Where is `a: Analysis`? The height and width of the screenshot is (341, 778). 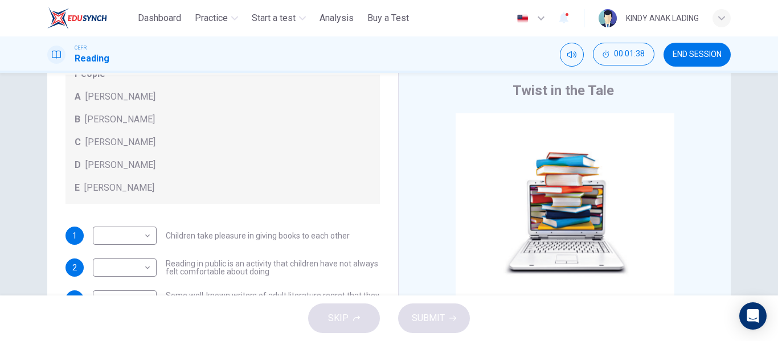 a: Analysis is located at coordinates (336, 18).